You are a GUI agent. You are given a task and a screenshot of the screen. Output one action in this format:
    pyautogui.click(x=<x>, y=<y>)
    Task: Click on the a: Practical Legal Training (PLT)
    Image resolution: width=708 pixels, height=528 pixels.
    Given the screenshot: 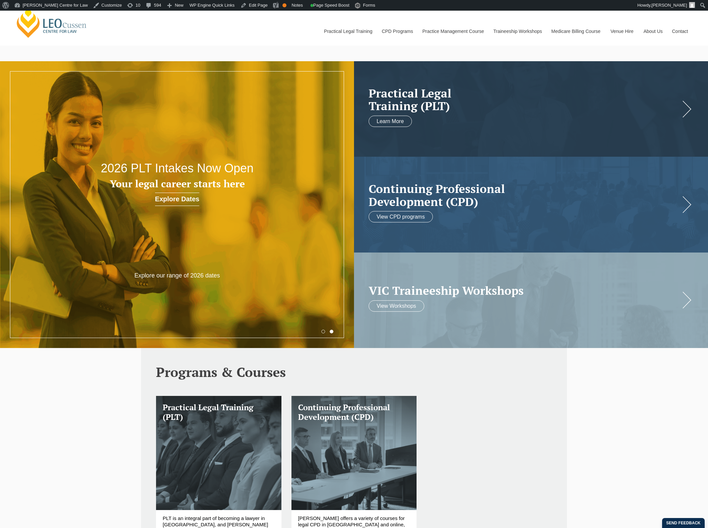 What is the action you would take?
    pyautogui.click(x=219, y=453)
    